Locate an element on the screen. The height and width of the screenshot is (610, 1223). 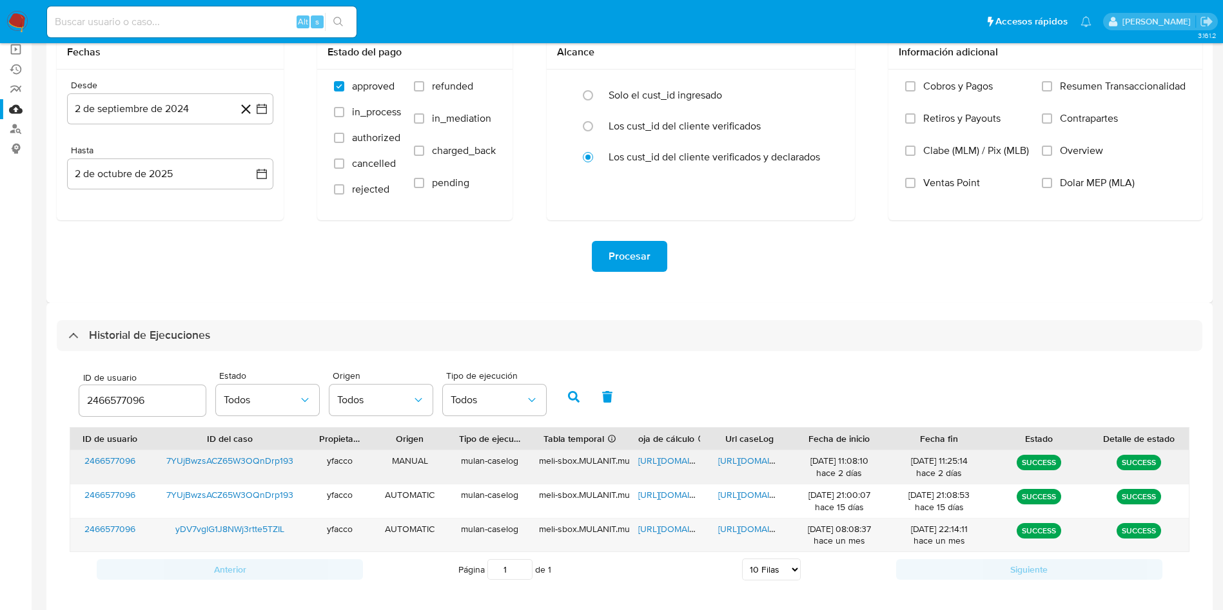
p: yesica.facco@mercadolibre.com is located at coordinates (1158, 21).